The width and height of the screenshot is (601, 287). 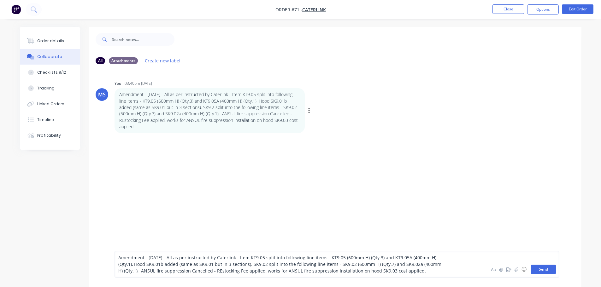 I want to click on button: Send, so click(x=543, y=270).